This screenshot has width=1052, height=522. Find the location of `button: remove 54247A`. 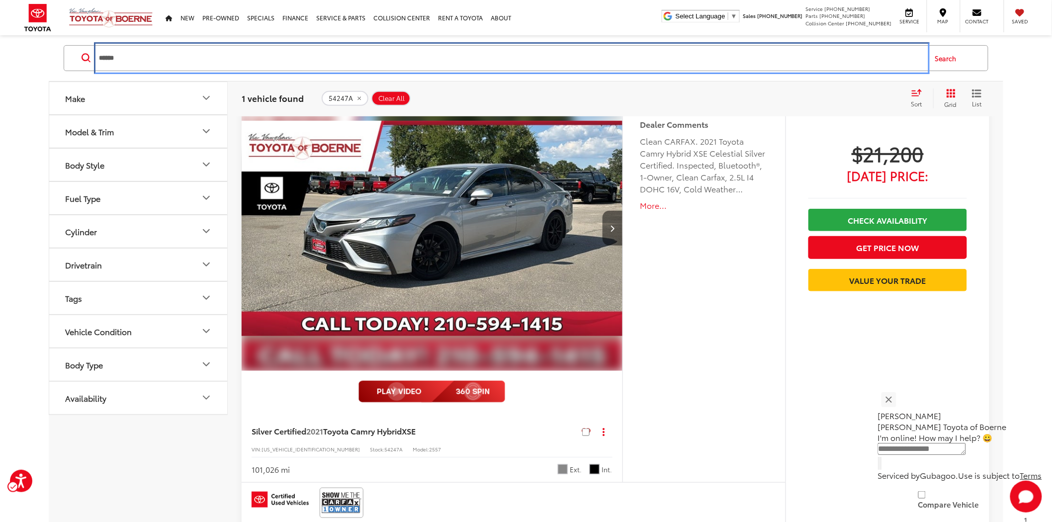

button: remove 54247A is located at coordinates (345, 98).